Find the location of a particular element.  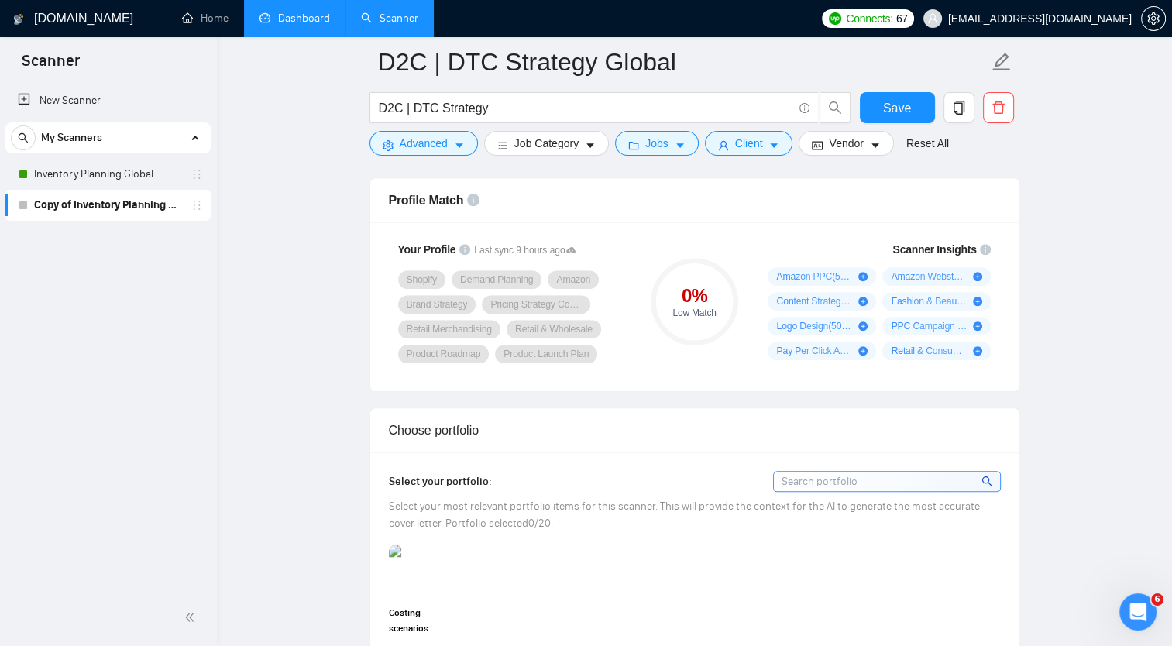

span: Connects: is located at coordinates (869, 19).